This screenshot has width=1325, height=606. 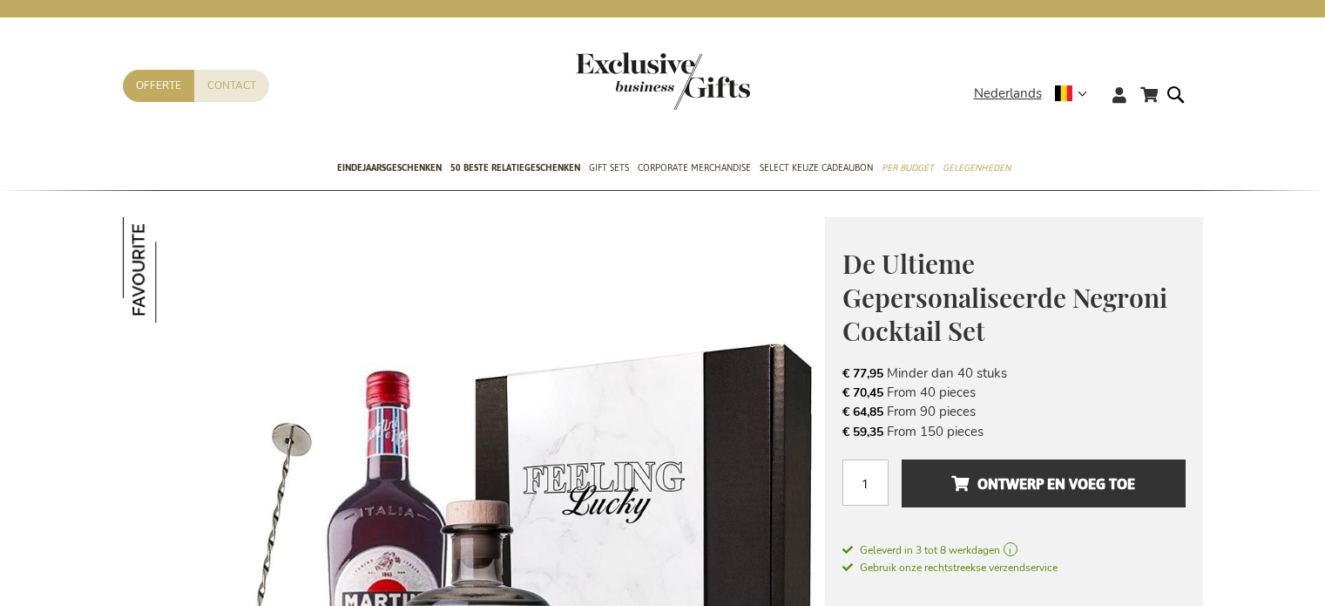 I want to click on span: Select Keuze Cadeaubon, so click(x=817, y=167).